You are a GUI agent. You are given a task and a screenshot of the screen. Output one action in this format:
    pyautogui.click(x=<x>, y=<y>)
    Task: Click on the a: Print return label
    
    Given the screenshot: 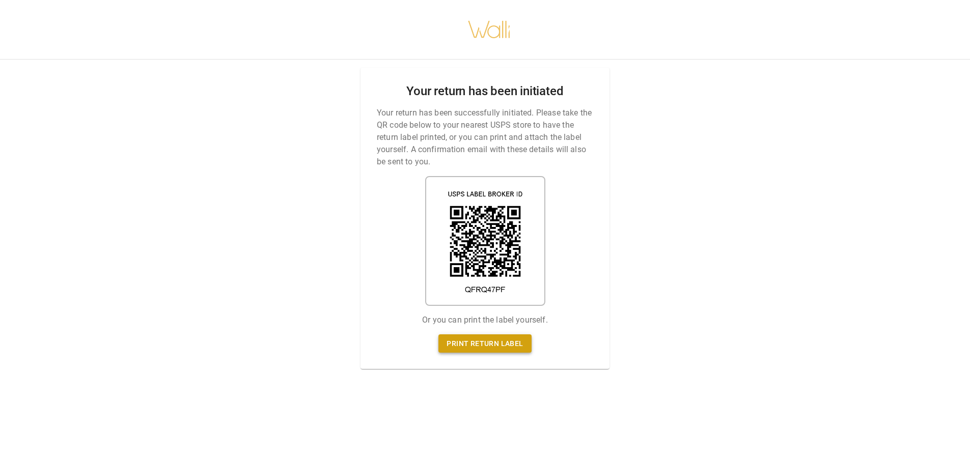 What is the action you would take?
    pyautogui.click(x=485, y=344)
    